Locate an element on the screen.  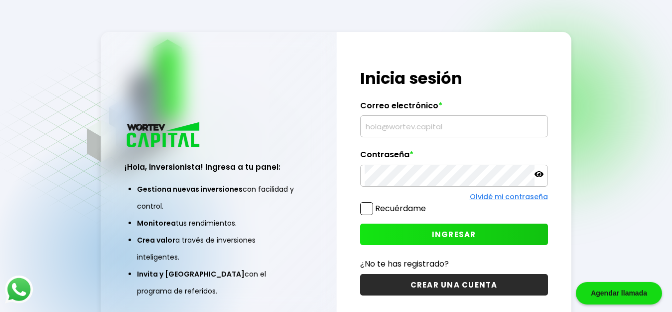
button: INGRESAR is located at coordinates (454, 234).